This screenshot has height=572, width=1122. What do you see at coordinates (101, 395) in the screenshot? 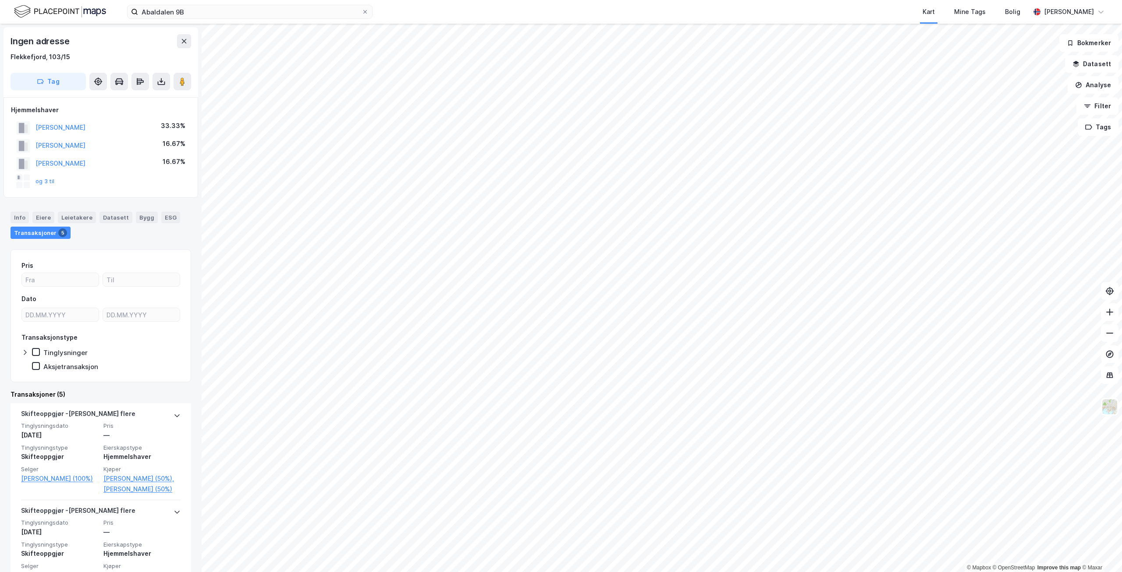
I see `div: Transaksjoner (5)` at bounding box center [101, 395].